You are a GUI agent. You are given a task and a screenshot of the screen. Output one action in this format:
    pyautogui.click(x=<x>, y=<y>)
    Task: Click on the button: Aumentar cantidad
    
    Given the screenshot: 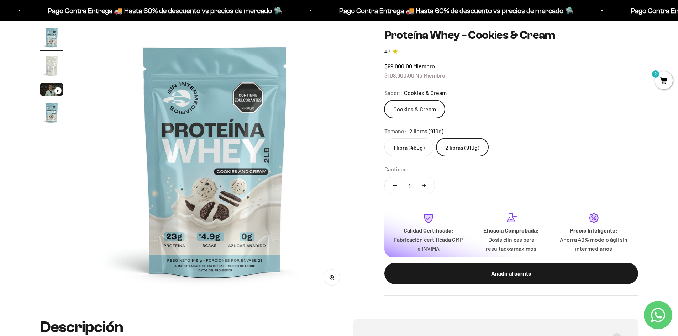 What is the action you would take?
    pyautogui.click(x=424, y=186)
    